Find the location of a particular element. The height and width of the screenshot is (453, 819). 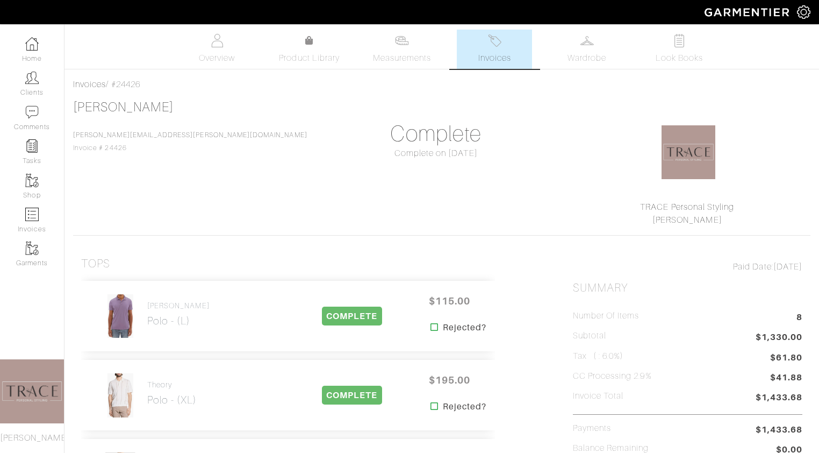

h5: CC Processing 2.9% is located at coordinates (612, 376).